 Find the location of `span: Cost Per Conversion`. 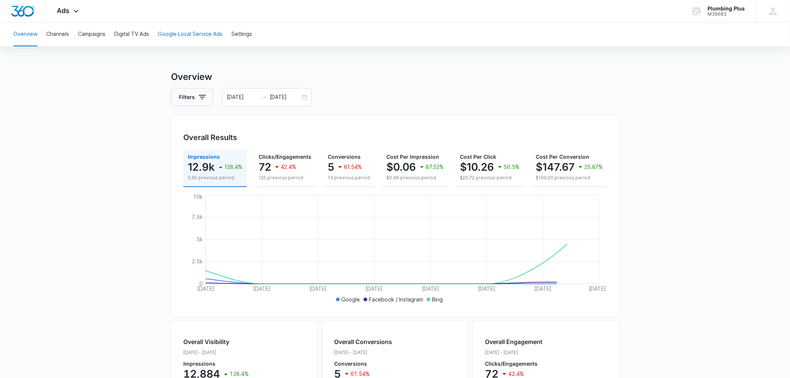

span: Cost Per Conversion is located at coordinates (562, 156).